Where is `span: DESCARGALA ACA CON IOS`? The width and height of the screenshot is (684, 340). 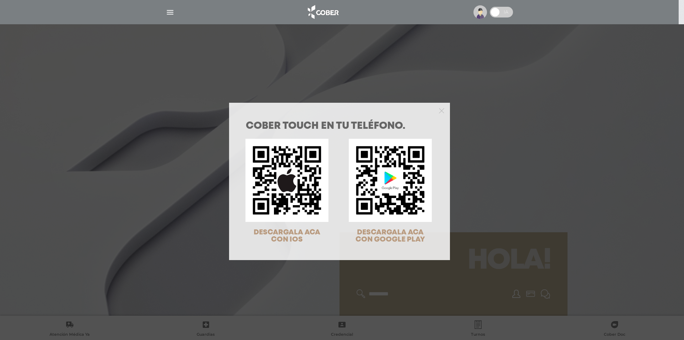 span: DESCARGALA ACA CON IOS is located at coordinates (287, 236).